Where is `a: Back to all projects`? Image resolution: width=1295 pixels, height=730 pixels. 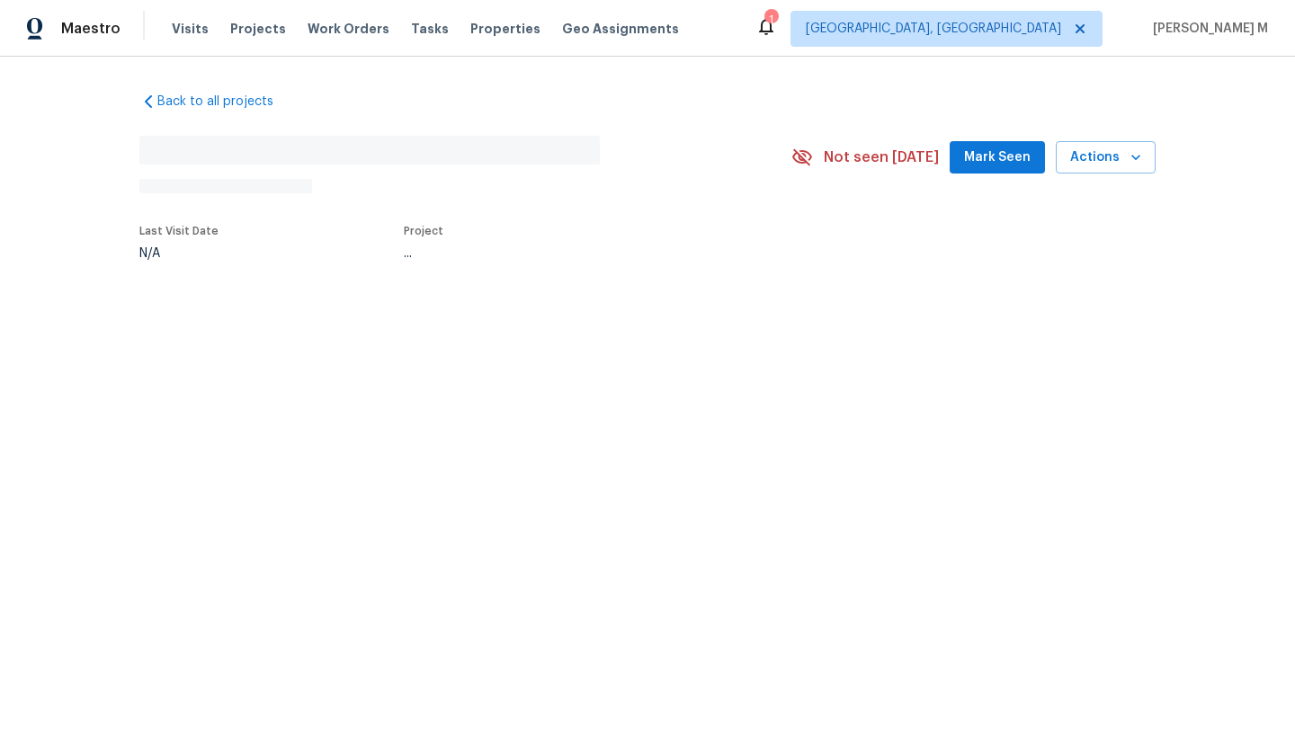 a: Back to all projects is located at coordinates (226, 102).